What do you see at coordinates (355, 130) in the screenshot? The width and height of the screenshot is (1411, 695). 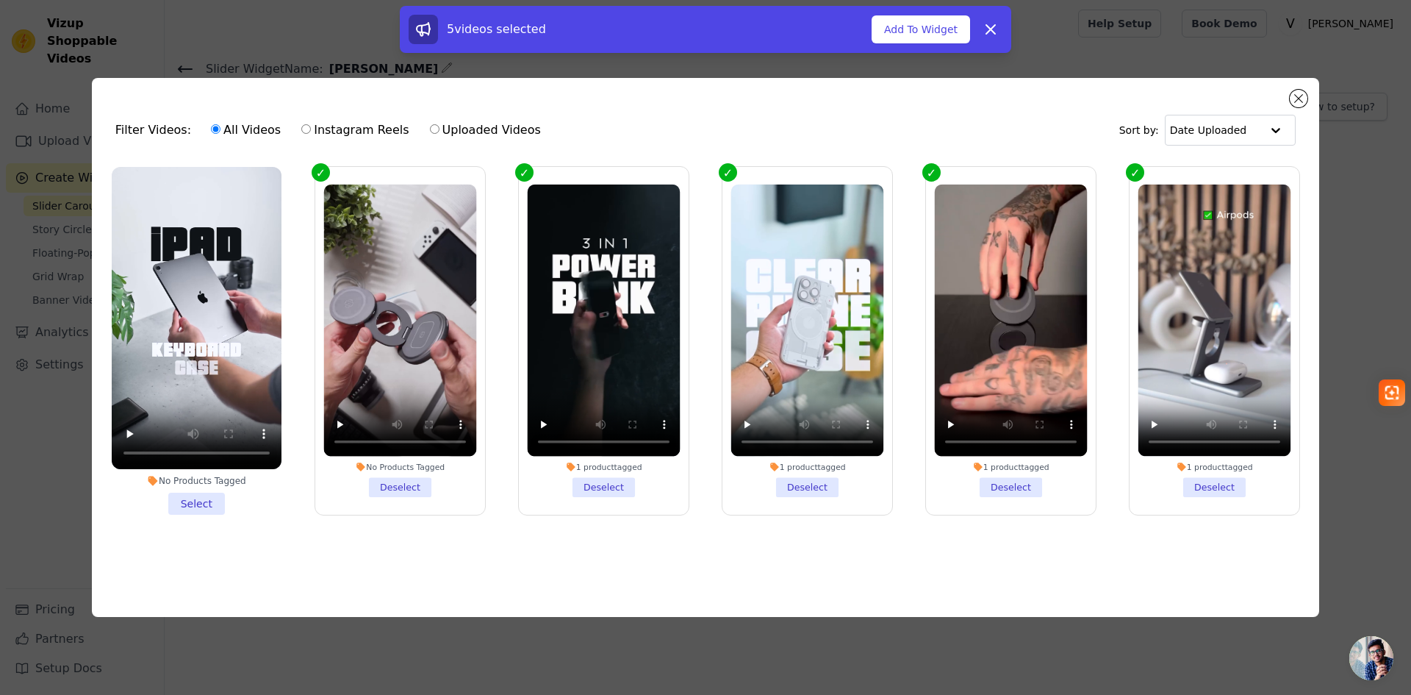 I see `label: Instagram Reels` at bounding box center [355, 130].